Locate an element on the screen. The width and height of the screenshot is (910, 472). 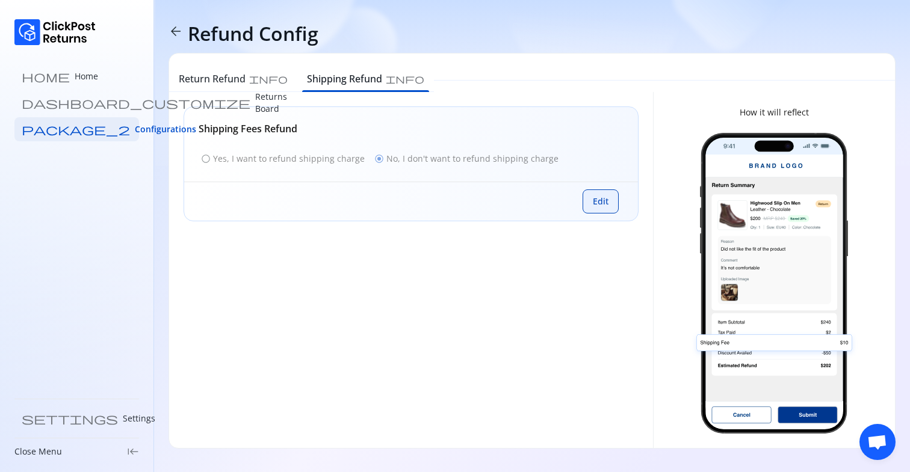
div: Open chat is located at coordinates (877, 442).